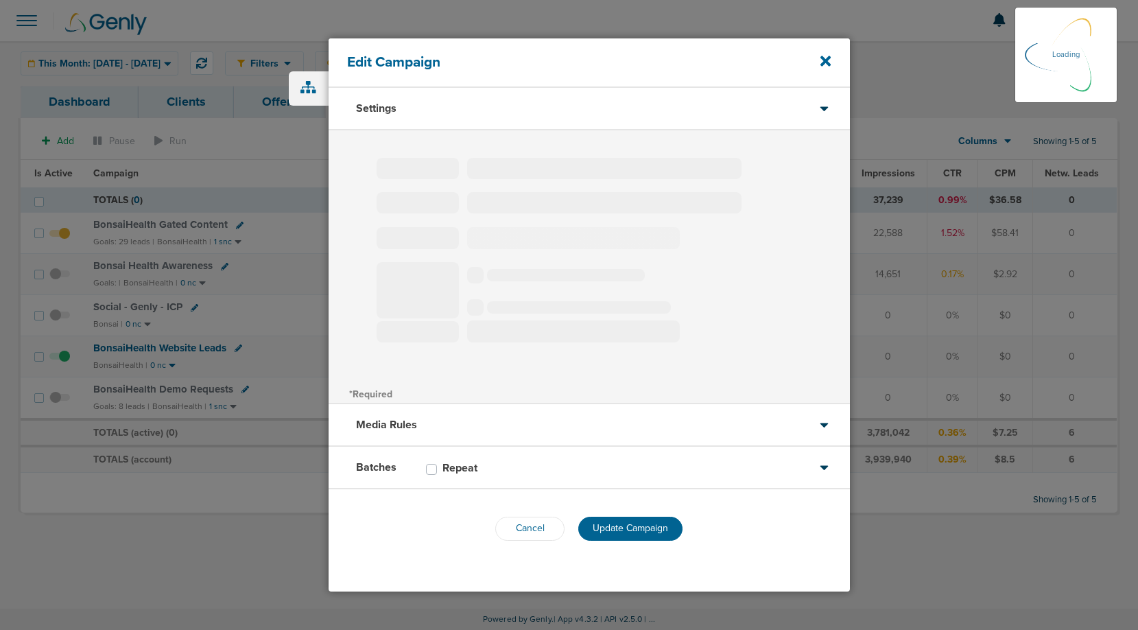  What do you see at coordinates (631, 528) in the screenshot?
I see `span: Update Campaign` at bounding box center [631, 528].